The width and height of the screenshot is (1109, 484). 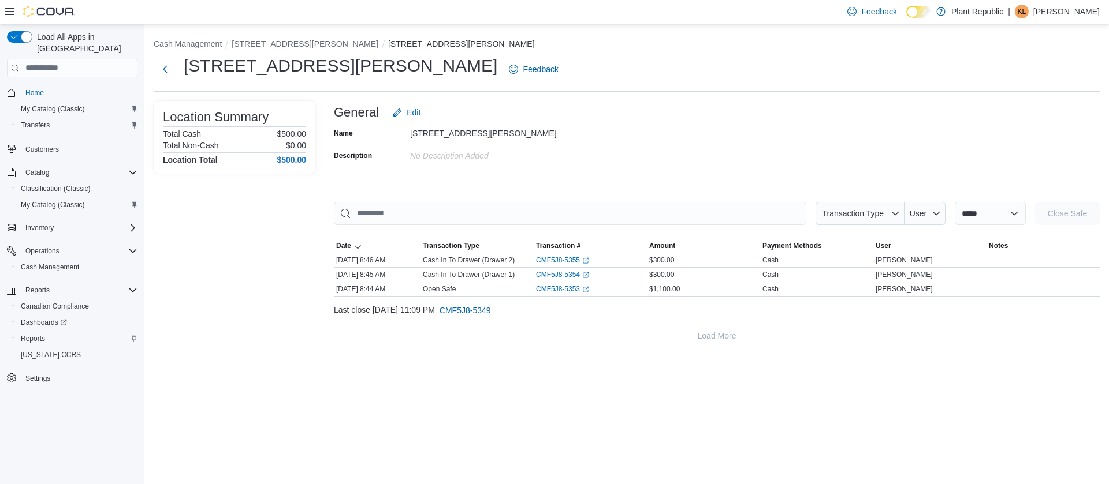 What do you see at coordinates (662, 246) in the screenshot?
I see `span: Amount` at bounding box center [662, 246].